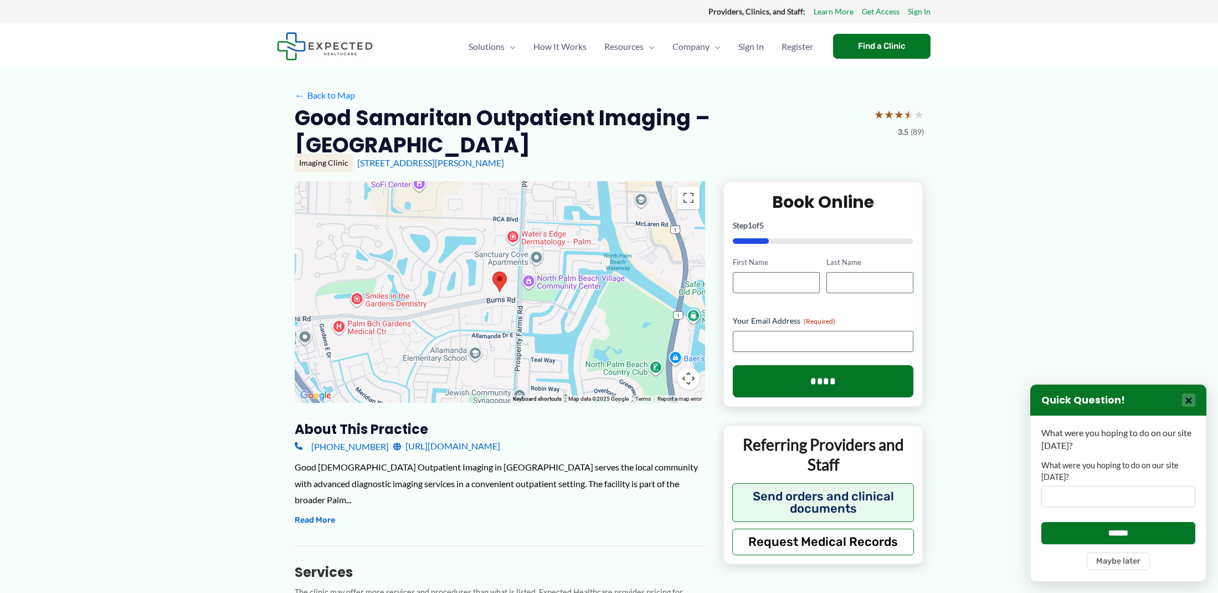 Image resolution: width=1218 pixels, height=593 pixels. I want to click on span: Sign In, so click(751, 47).